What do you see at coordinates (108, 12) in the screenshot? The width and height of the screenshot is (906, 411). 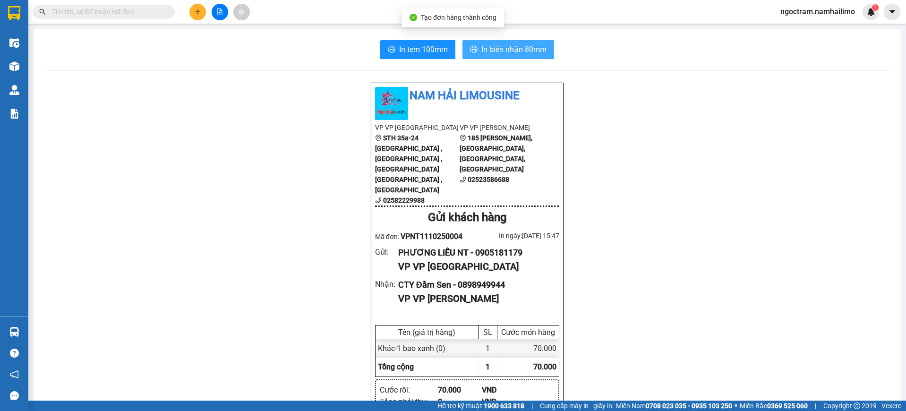 I see `input: Tìm tên, số ĐT hoặc mã đơn` at bounding box center [108, 12].